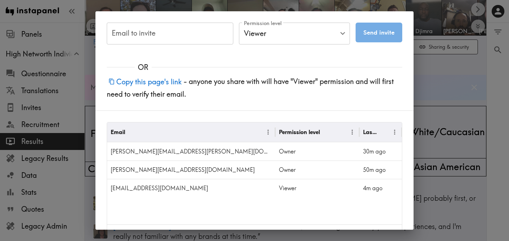  What do you see at coordinates (374, 170) in the screenshot?
I see `span: 50m ago` at bounding box center [374, 170].